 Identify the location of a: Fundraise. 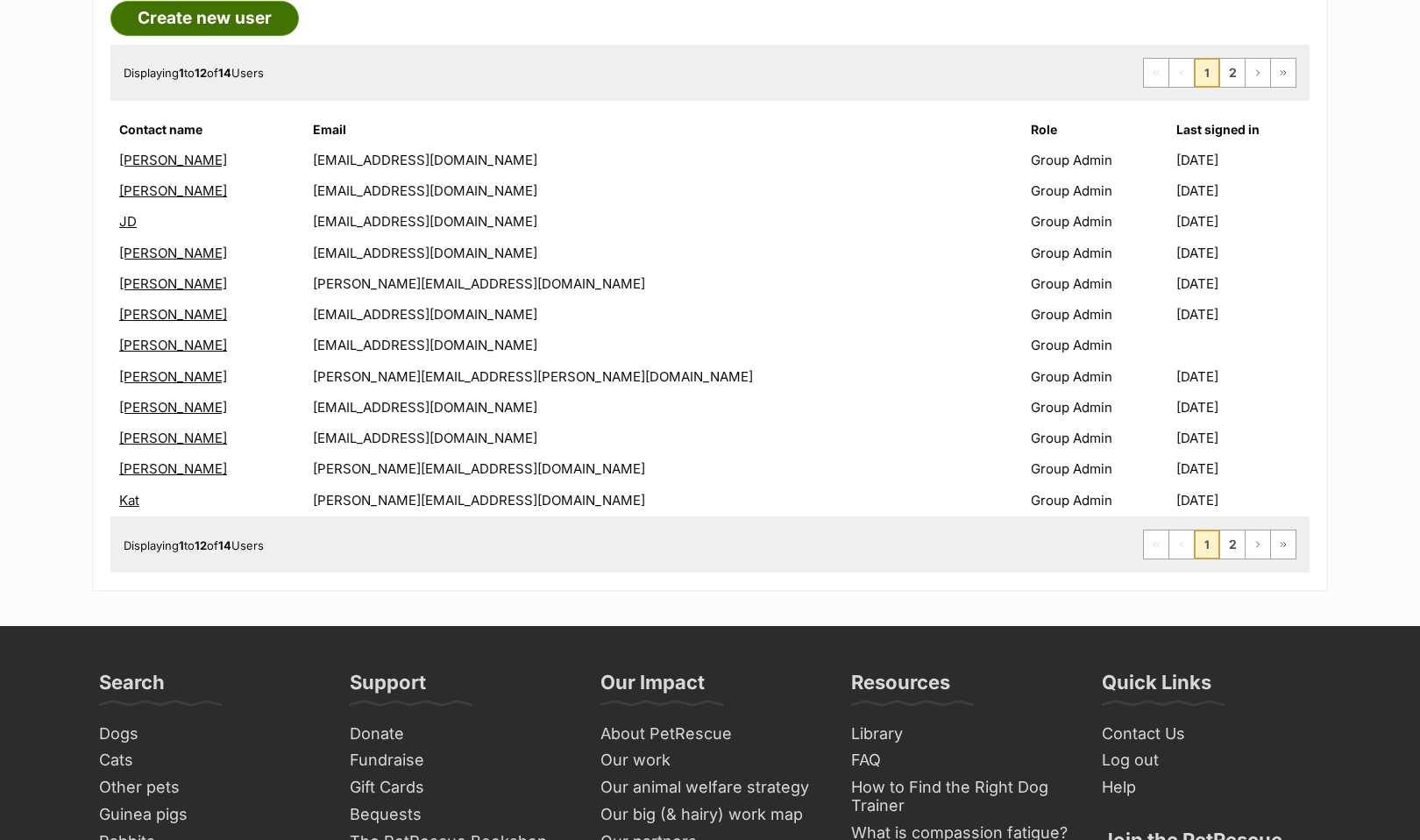
(459, 760).